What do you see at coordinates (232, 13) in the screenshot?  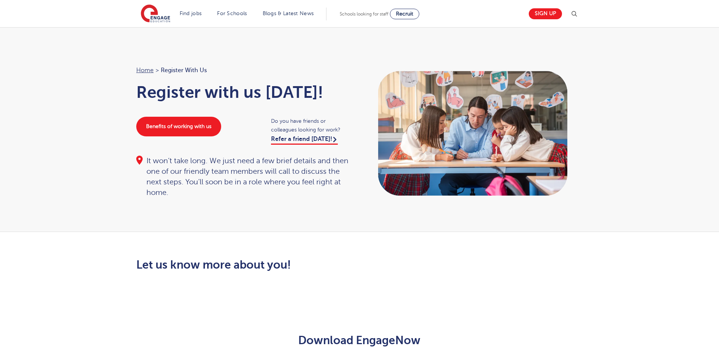 I see `a: For Schools` at bounding box center [232, 13].